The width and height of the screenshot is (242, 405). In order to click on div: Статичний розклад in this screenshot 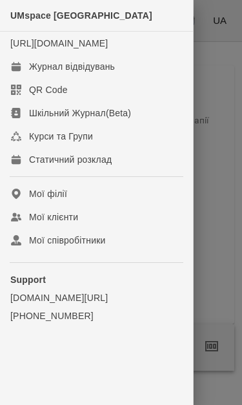, I will do `click(70, 160)`.